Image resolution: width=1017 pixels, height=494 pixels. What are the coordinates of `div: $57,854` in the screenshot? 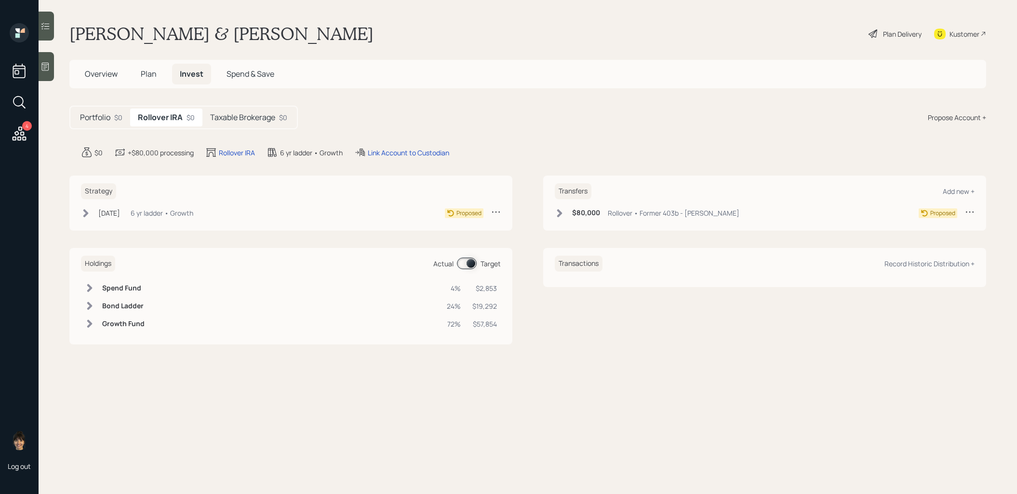 It's located at (484, 323).